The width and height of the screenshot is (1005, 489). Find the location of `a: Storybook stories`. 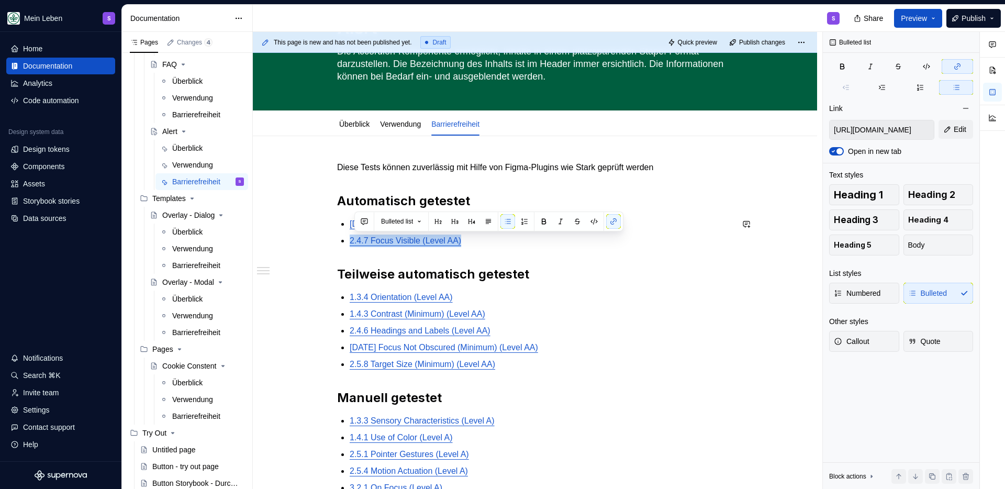

a: Storybook stories is located at coordinates (61, 201).